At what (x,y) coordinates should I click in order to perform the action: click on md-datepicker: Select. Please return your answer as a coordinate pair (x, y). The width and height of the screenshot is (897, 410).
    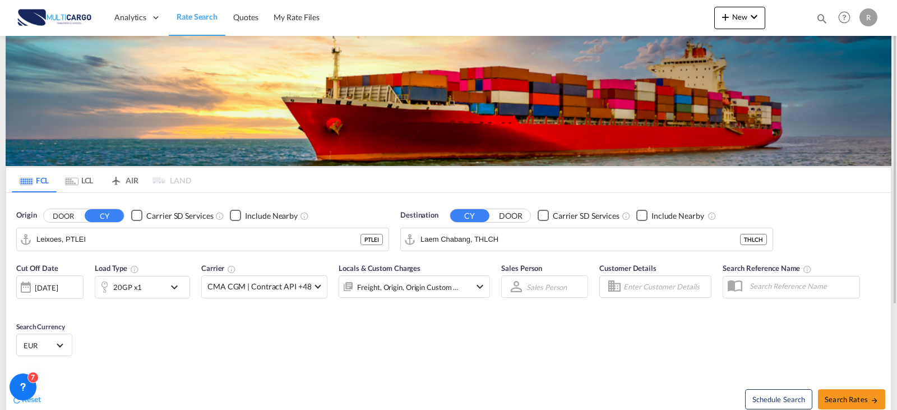
    Looking at the image, I should click on (20, 305).